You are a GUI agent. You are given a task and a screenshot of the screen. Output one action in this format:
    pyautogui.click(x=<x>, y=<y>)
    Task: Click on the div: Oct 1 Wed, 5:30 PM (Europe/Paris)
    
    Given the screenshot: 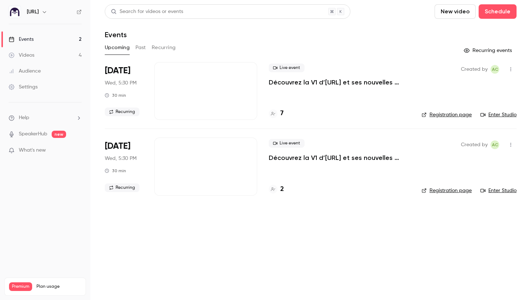 What is the action you would take?
    pyautogui.click(x=123, y=166)
    